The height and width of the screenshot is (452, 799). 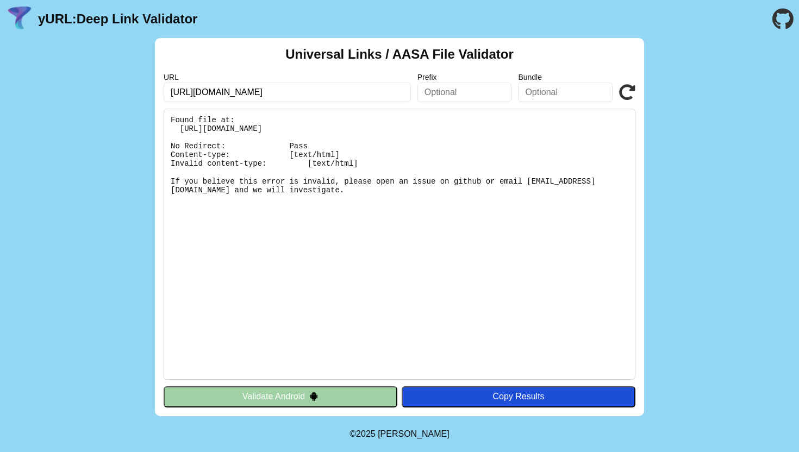 What do you see at coordinates (465, 77) in the screenshot?
I see `label: Prefix` at bounding box center [465, 77].